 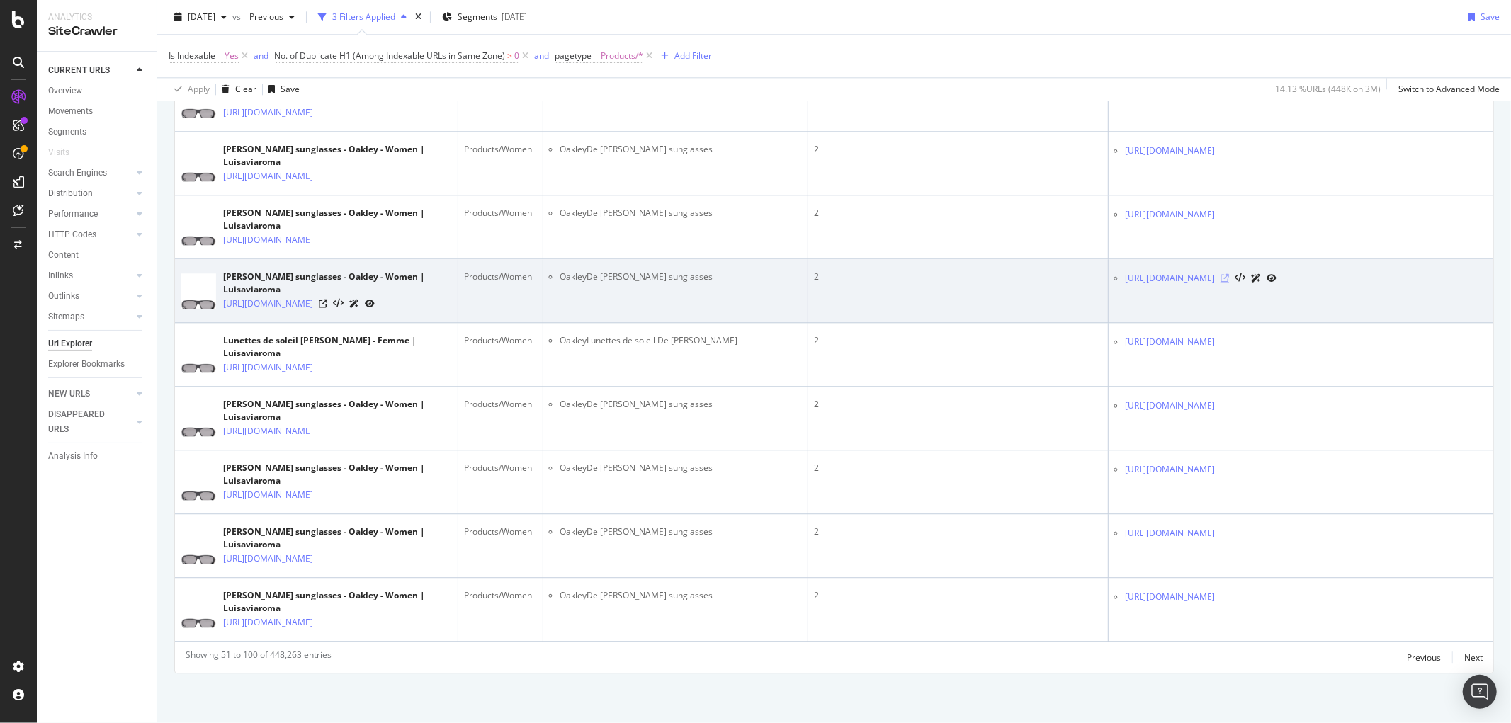 What do you see at coordinates (362, 17) in the screenshot?
I see `button: 3 Filters Applied` at bounding box center [362, 17].